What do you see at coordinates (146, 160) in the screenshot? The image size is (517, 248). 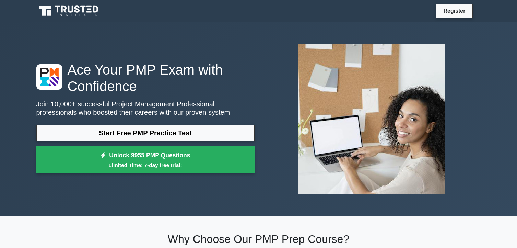 I see `a: Unlock 9955 PMP QuestionsLimited Time: 7-day free trial!` at bounding box center [146, 160].